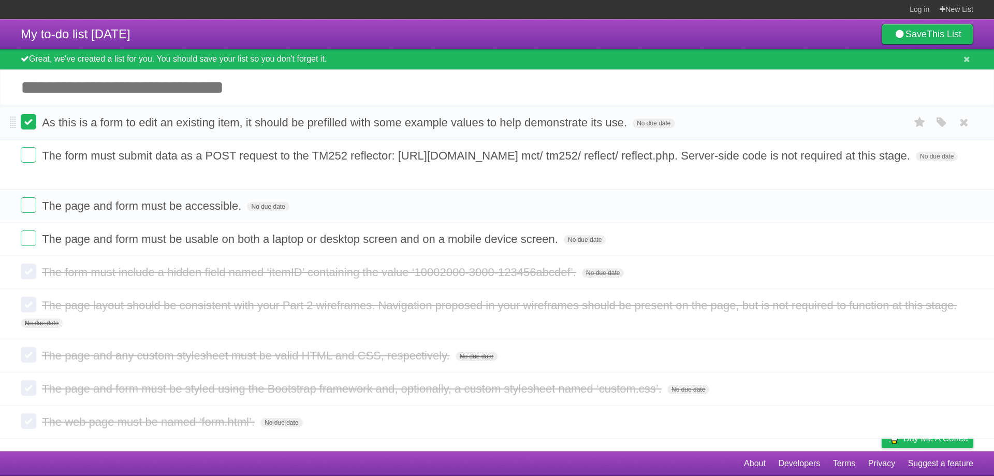 Image resolution: width=994 pixels, height=476 pixels. I want to click on span: The page and any custom stylesheet must be valid HTML and CSS, respectively., so click(247, 355).